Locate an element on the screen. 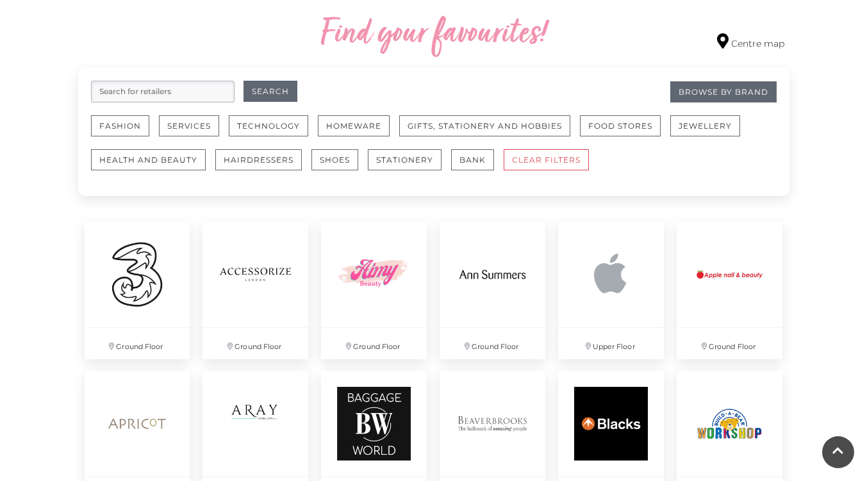 This screenshot has width=867, height=481. button: Technology is located at coordinates (268, 126).